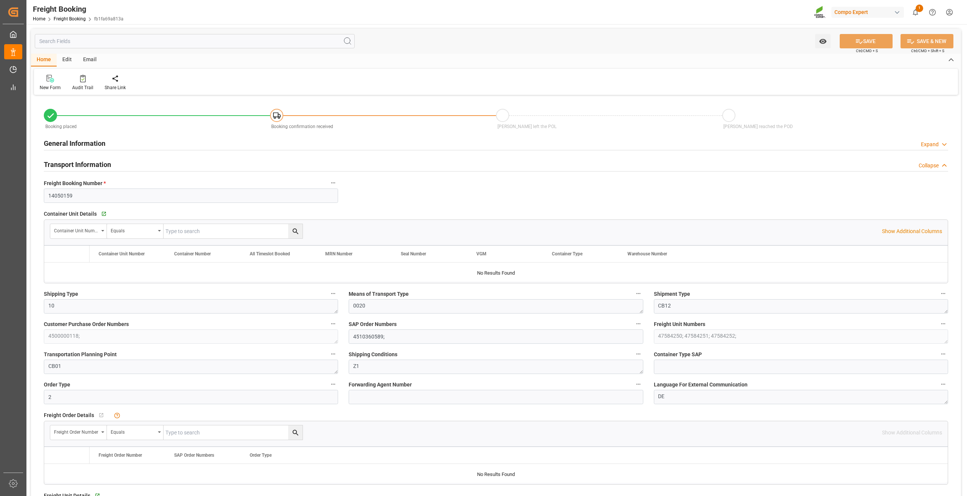 The height and width of the screenshot is (496, 967). I want to click on div: Share Link, so click(115, 88).